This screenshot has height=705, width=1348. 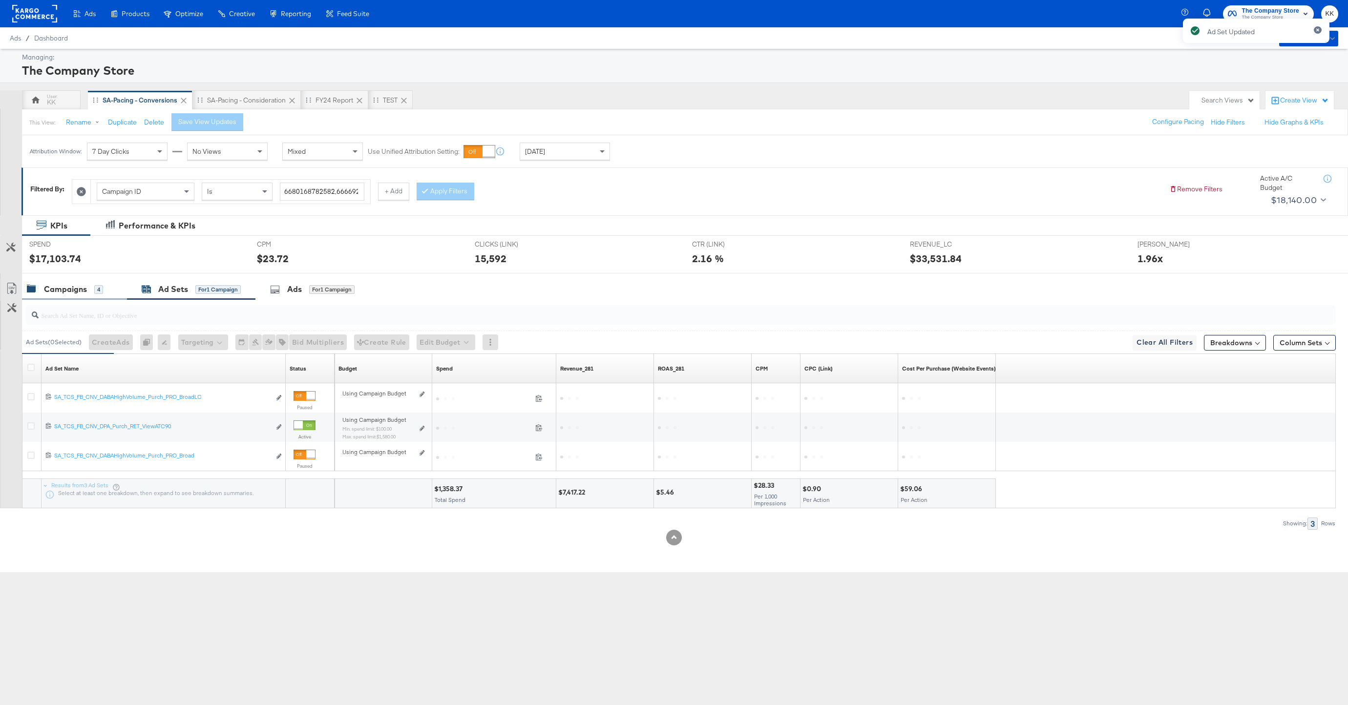 I want to click on sub: Min. spend limit: $100.00, so click(x=367, y=429).